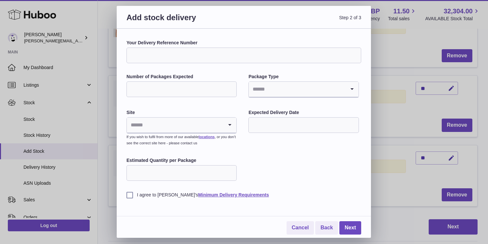 This screenshot has width=488, height=244. Describe the element at coordinates (302, 21) in the screenshot. I see `span: Step 2 of 3` at that location.